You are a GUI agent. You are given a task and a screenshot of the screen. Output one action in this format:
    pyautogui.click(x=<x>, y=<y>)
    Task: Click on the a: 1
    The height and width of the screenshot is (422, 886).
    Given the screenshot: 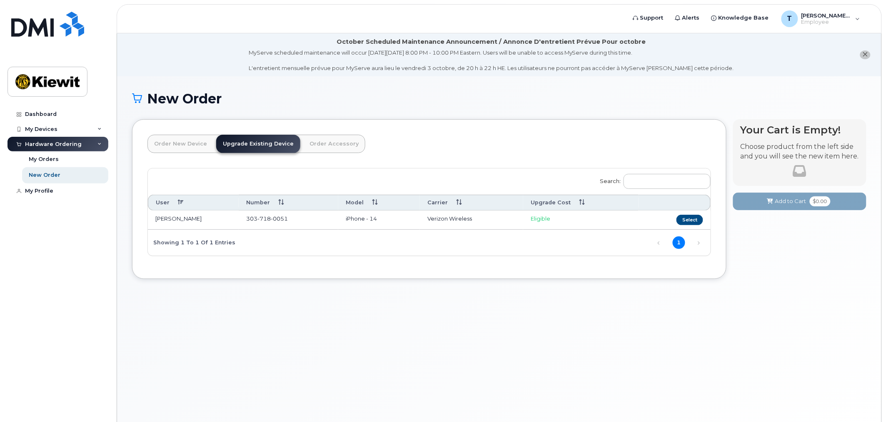 What is the action you would take?
    pyautogui.click(x=679, y=242)
    